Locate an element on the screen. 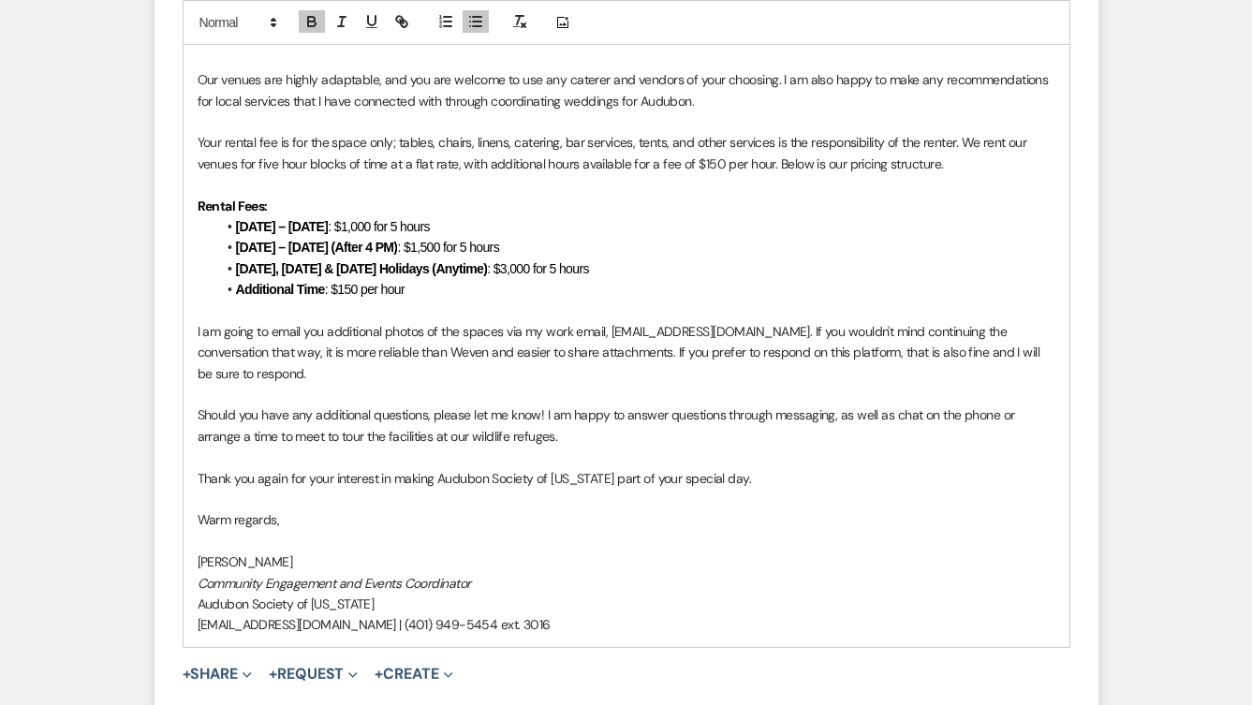 The image size is (1252, 705). strong: Additional Time is located at coordinates (280, 289).